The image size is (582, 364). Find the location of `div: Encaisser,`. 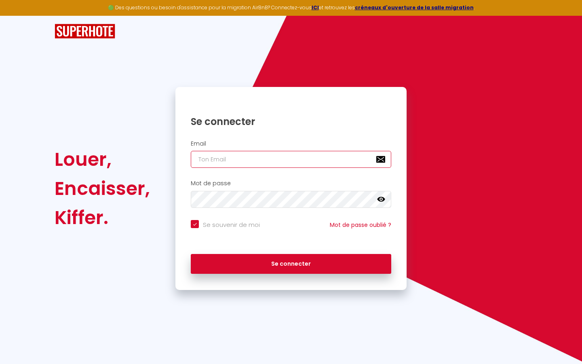

div: Encaisser, is located at coordinates (102, 188).